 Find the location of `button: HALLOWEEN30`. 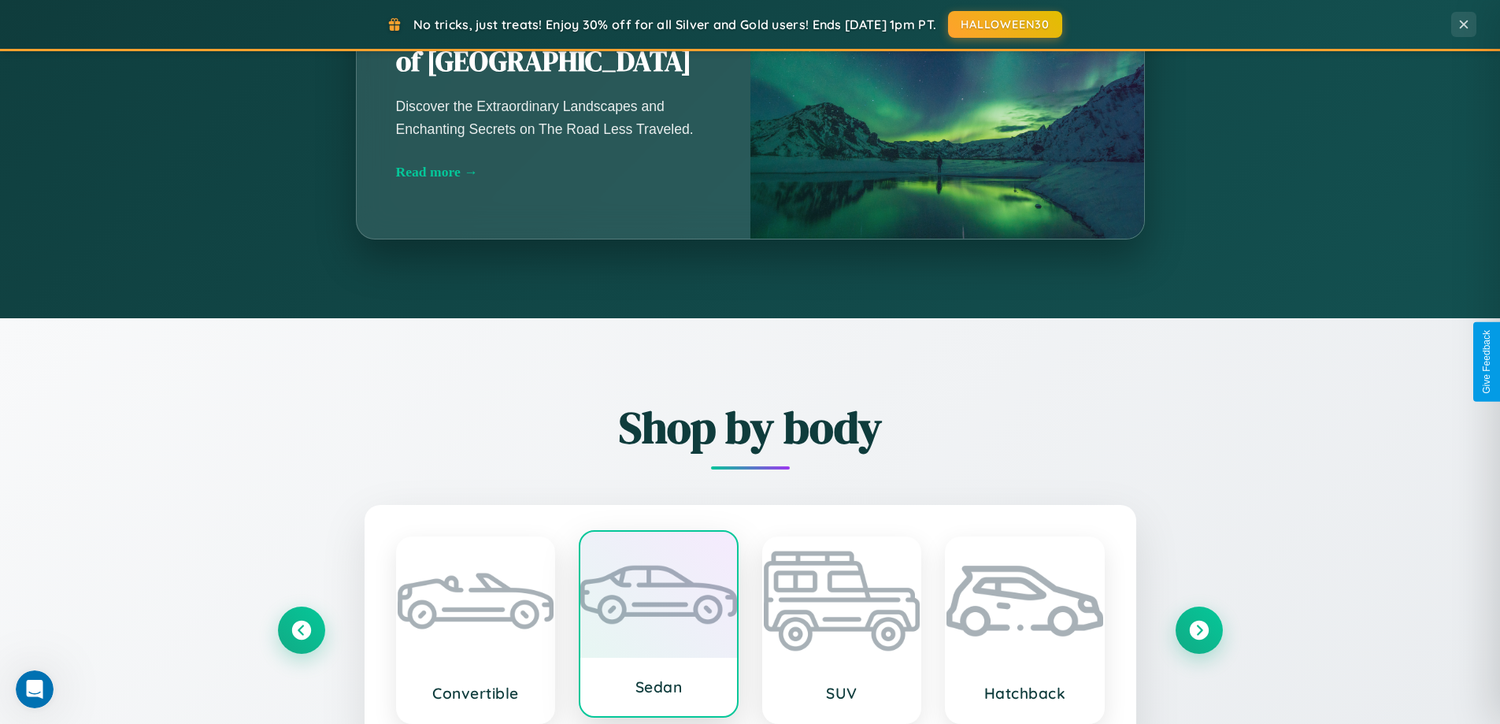

button: HALLOWEEN30 is located at coordinates (1005, 24).